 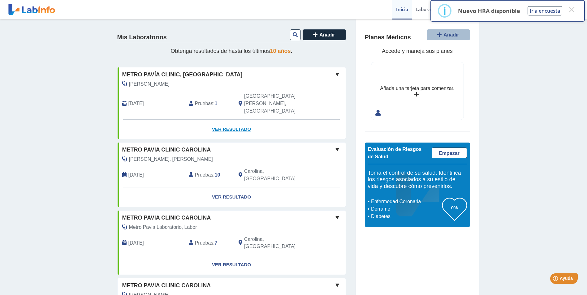 What do you see at coordinates (218, 175) in the screenshot?
I see `b: 10` at bounding box center [218, 175].